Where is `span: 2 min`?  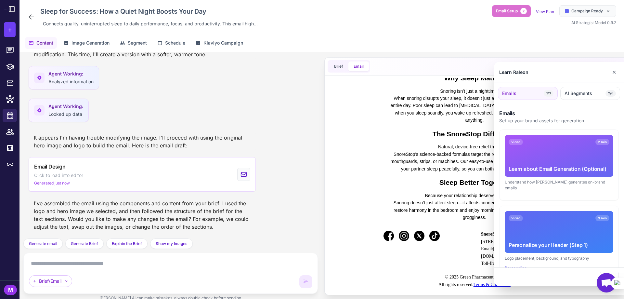 span: 2 min is located at coordinates (602, 142).